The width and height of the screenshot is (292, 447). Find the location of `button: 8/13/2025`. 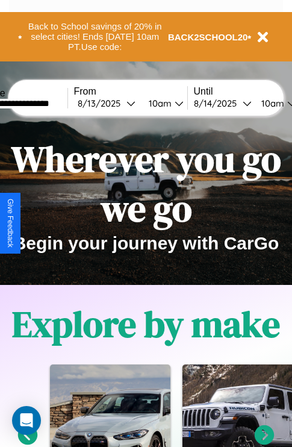

button: 8/13/2025 is located at coordinates (107, 103).